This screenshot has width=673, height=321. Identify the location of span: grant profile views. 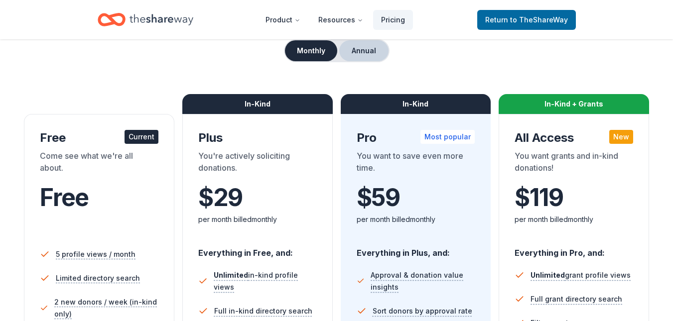
(581, 275).